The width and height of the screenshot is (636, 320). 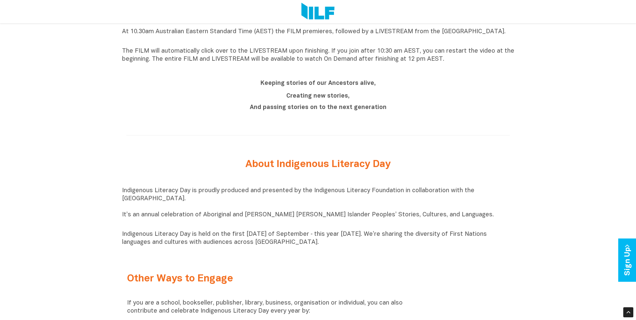 I want to click on h2: Other Ways to Engage, so click(x=269, y=278).